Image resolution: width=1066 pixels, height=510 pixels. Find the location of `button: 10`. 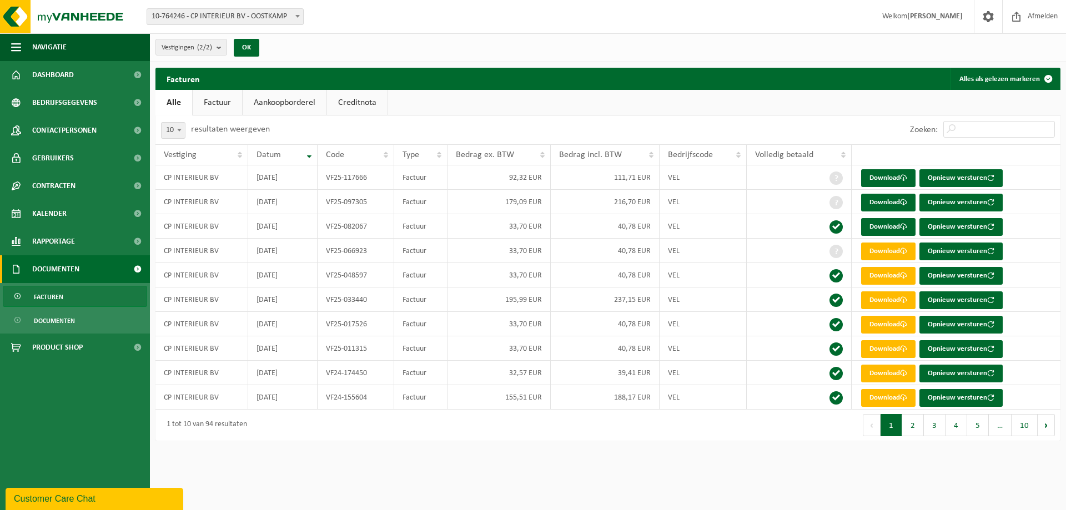

button: 10 is located at coordinates (1025, 425).